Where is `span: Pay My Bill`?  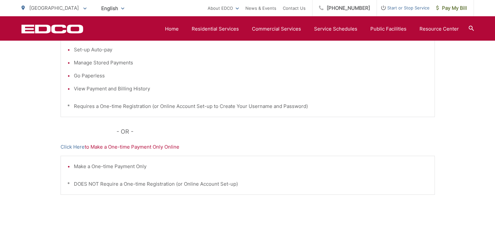 span: Pay My Bill is located at coordinates (451, 8).